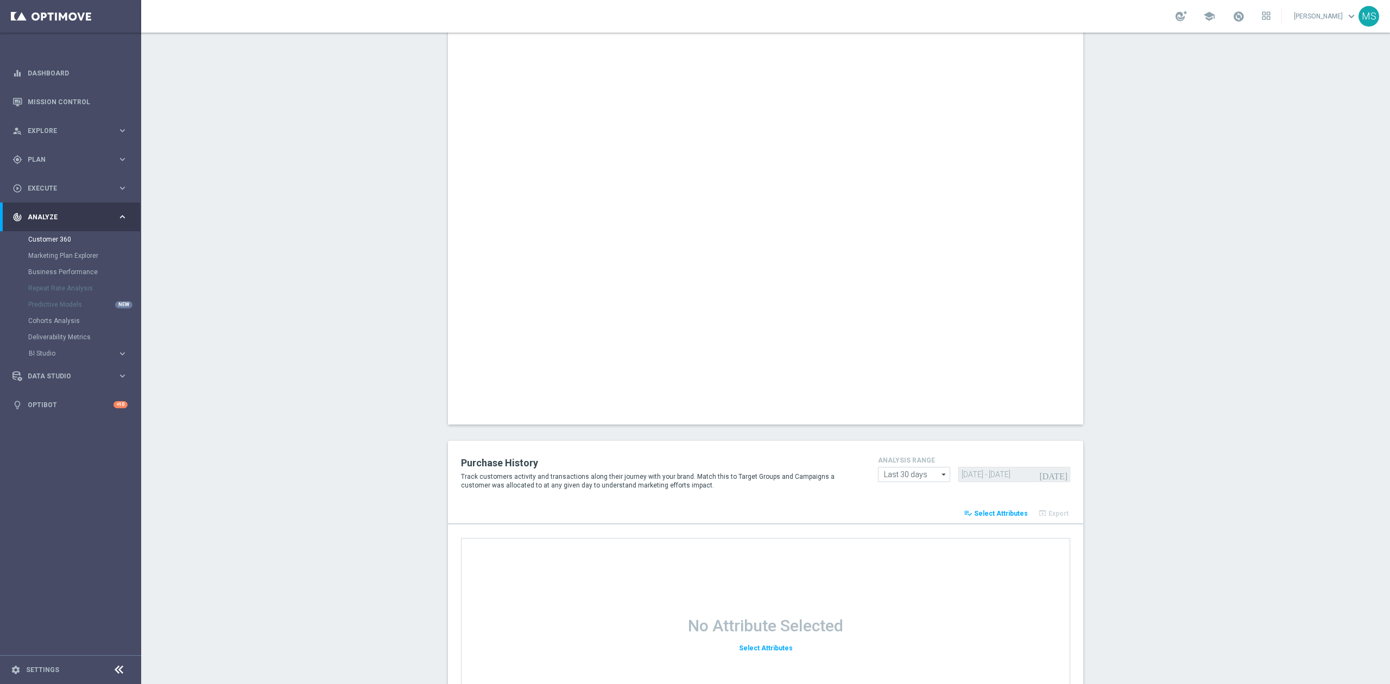 Image resolution: width=1390 pixels, height=684 pixels. Describe the element at coordinates (661, 463) in the screenshot. I see `h2: Purchase History` at that location.